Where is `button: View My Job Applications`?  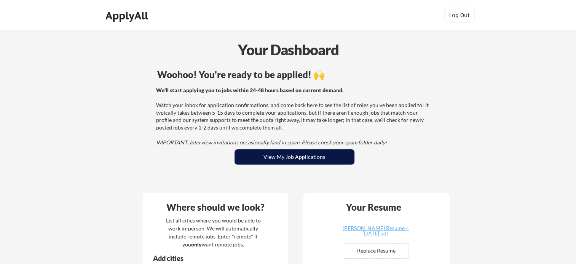
button: View My Job Applications is located at coordinates (294, 157).